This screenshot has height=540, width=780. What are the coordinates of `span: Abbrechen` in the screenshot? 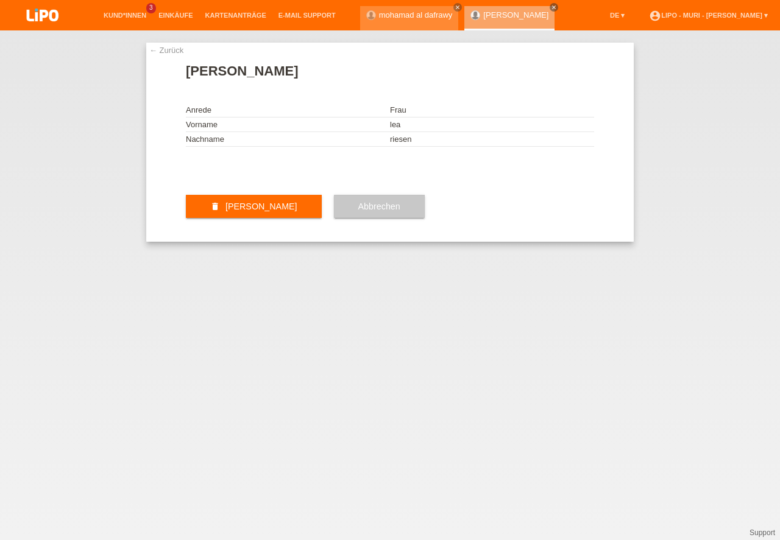 It's located at (379, 206).